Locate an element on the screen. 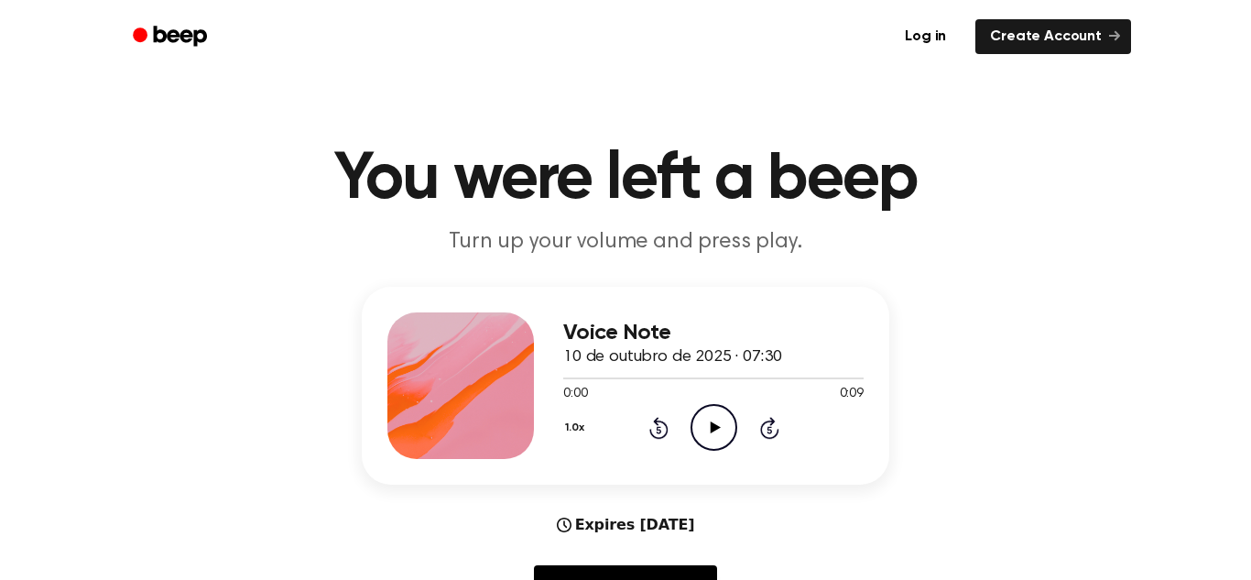  a: Beep is located at coordinates (171, 37).